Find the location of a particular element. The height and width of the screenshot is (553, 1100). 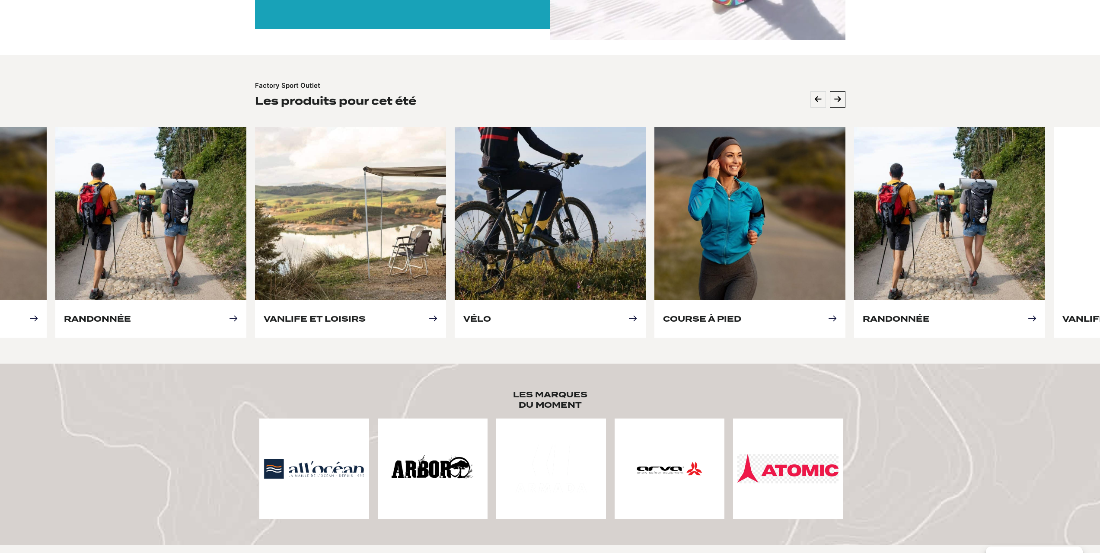

article: 1 of 4 is located at coordinates (750, 232).